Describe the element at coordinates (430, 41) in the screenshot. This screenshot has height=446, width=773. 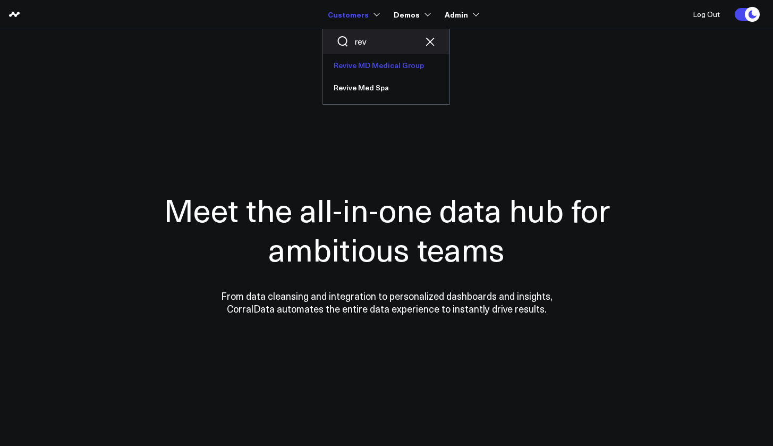
I see `button: Clear search` at that location.